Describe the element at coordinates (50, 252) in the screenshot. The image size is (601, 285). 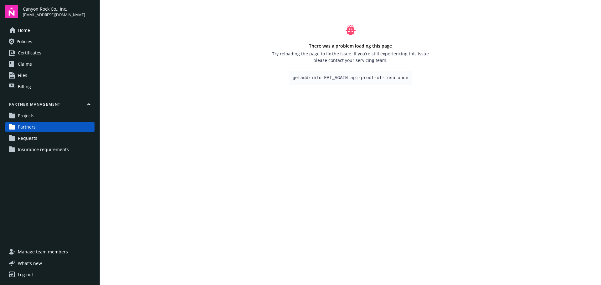
I see `a: Manage team members` at that location.